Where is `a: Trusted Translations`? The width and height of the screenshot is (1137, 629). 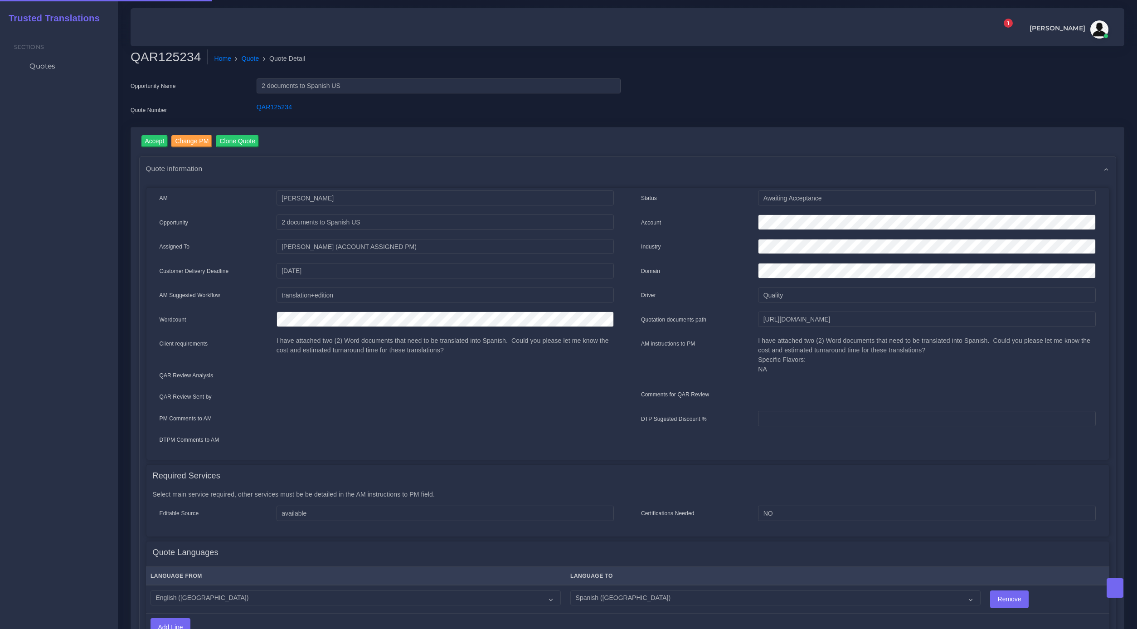
a: Trusted Translations is located at coordinates (51, 18).